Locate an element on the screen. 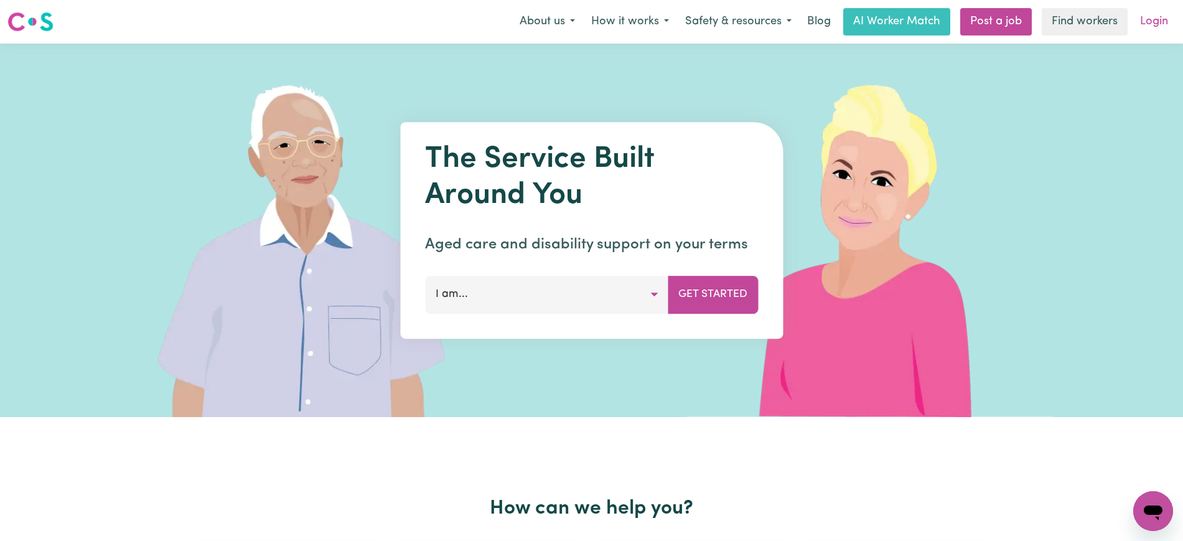 The image size is (1183, 541). button: I am... is located at coordinates (546, 294).